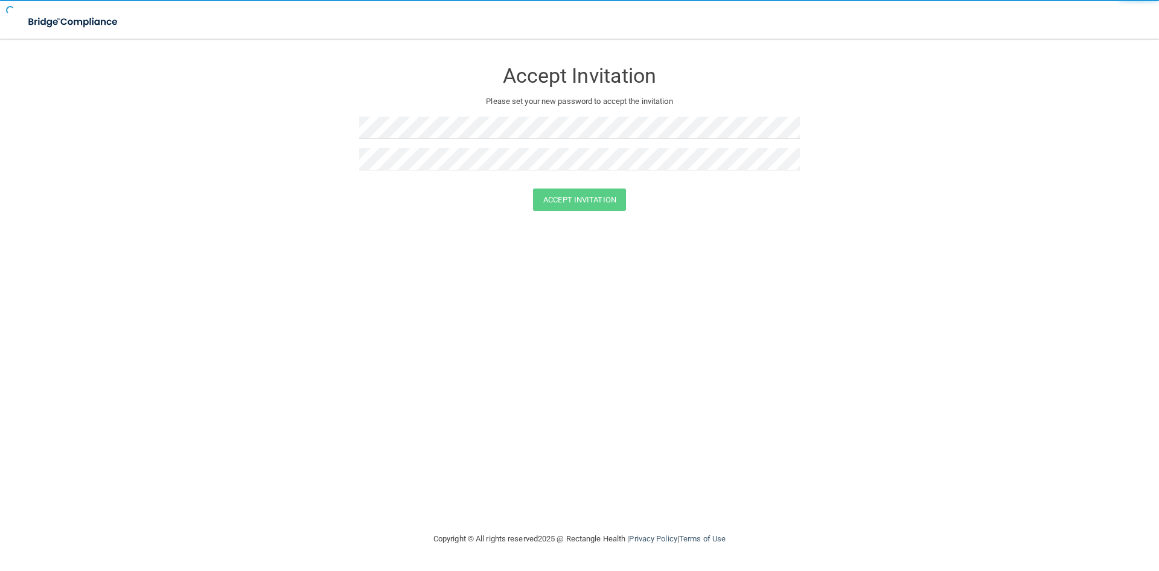 This screenshot has height=571, width=1159. I want to click on button: Accept Invitation, so click(580, 199).